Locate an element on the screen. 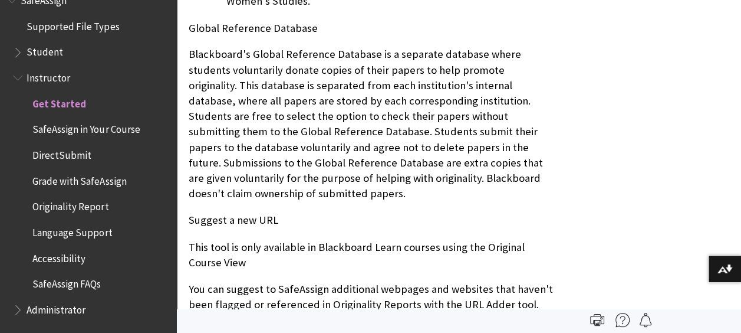 This screenshot has width=741, height=333. img: Print is located at coordinates (597, 320).